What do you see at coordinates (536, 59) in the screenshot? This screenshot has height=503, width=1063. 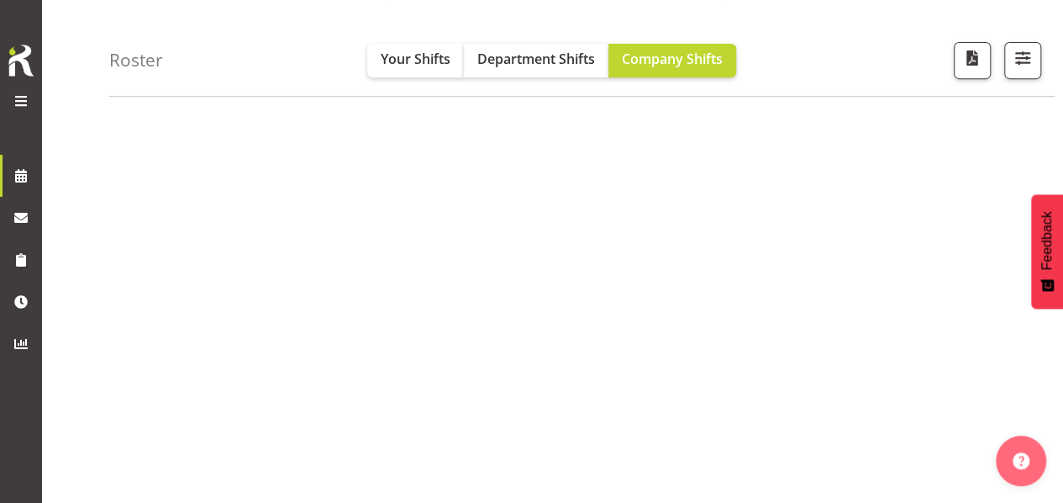 I see `span: Department Shifts` at bounding box center [536, 59].